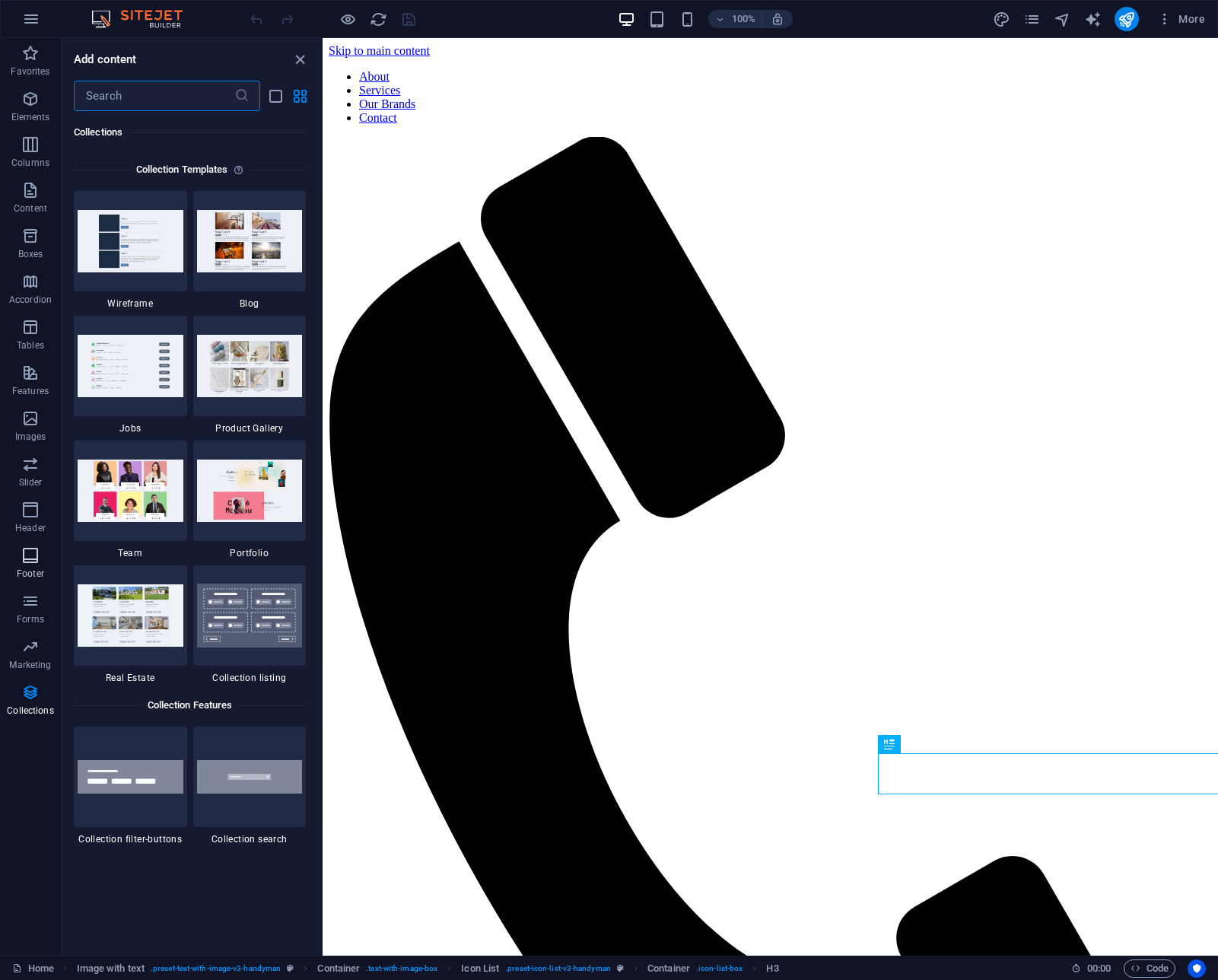  I want to click on img: collections-search-bar.svg, so click(250, 776).